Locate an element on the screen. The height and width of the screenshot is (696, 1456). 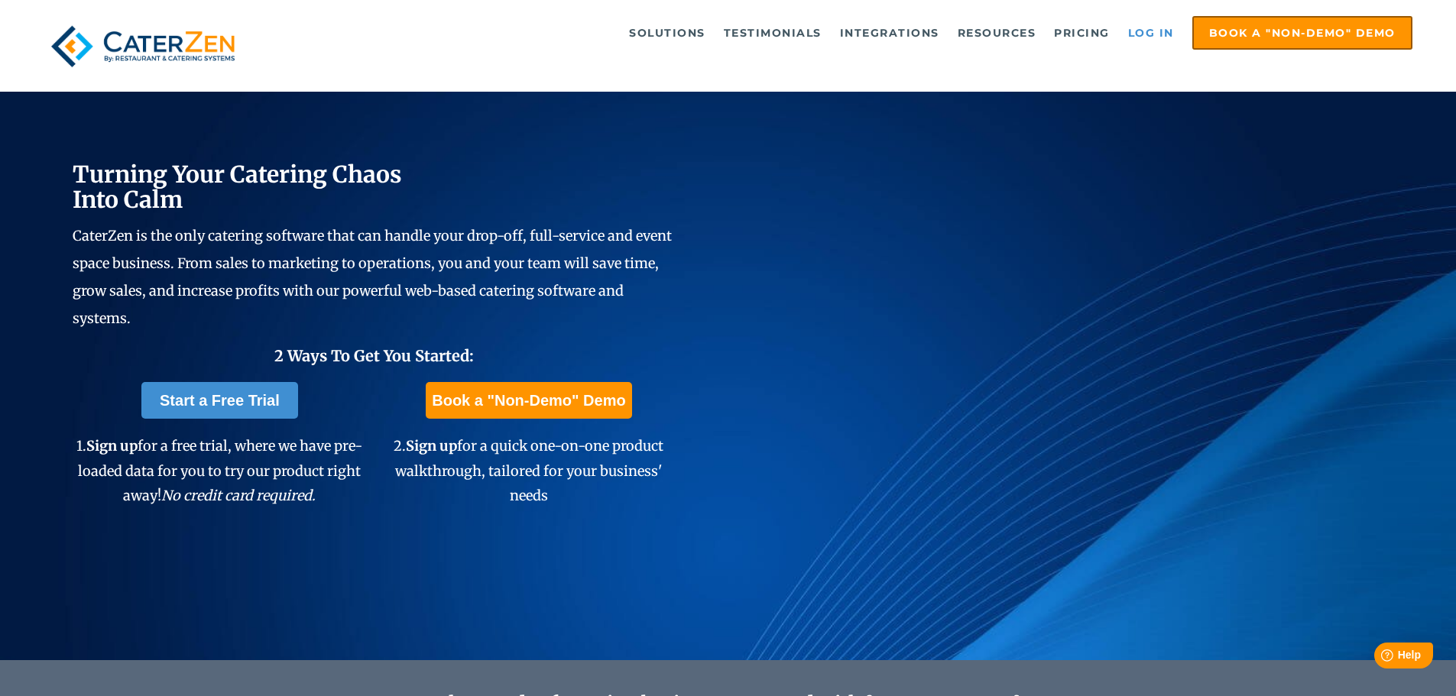
img: caterzen is located at coordinates (143, 46).